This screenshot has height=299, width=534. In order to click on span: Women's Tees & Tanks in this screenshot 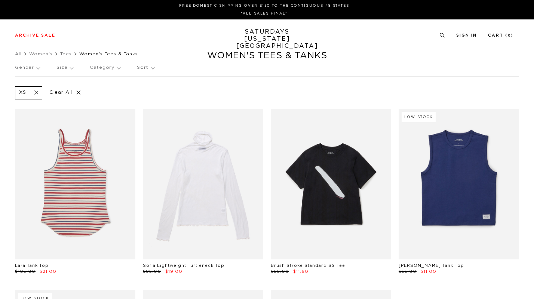, I will do `click(109, 54)`.